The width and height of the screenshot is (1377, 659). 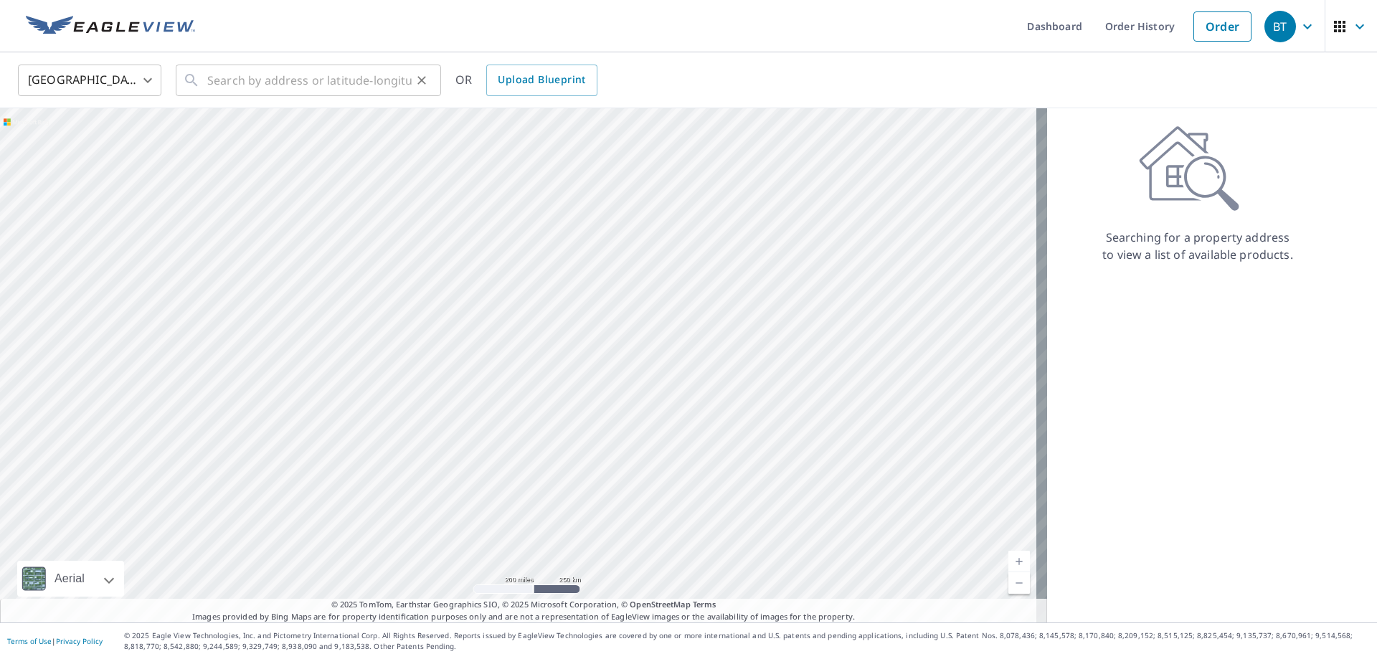 I want to click on p: Searching for a property address to view a list of available products., so click(x=1198, y=246).